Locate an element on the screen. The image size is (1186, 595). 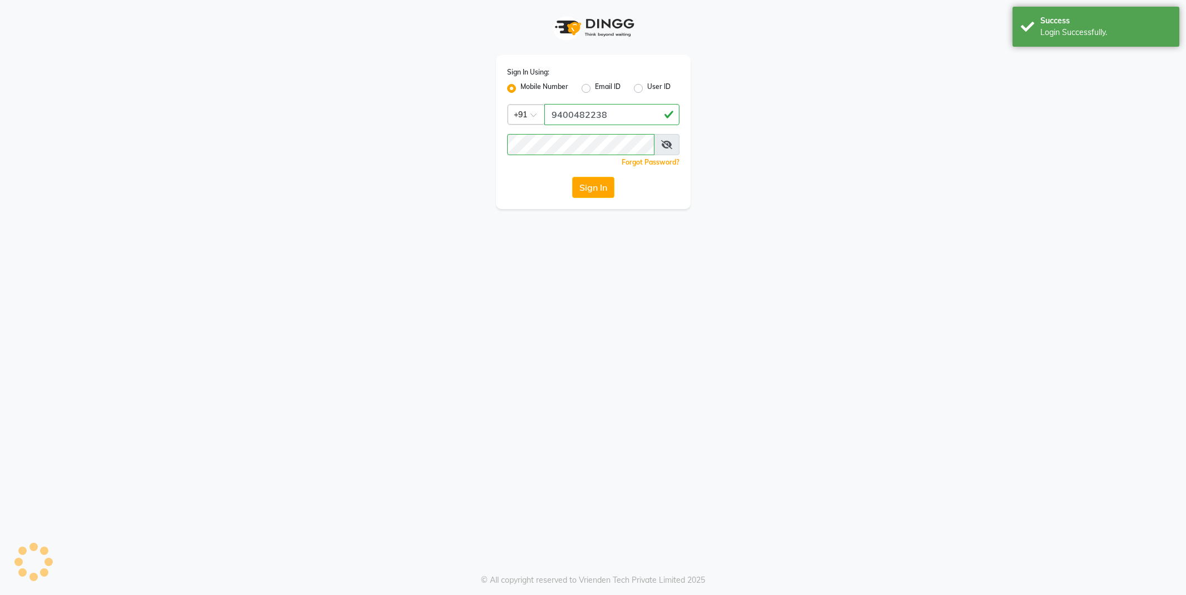
label: User ID is located at coordinates (659, 88).